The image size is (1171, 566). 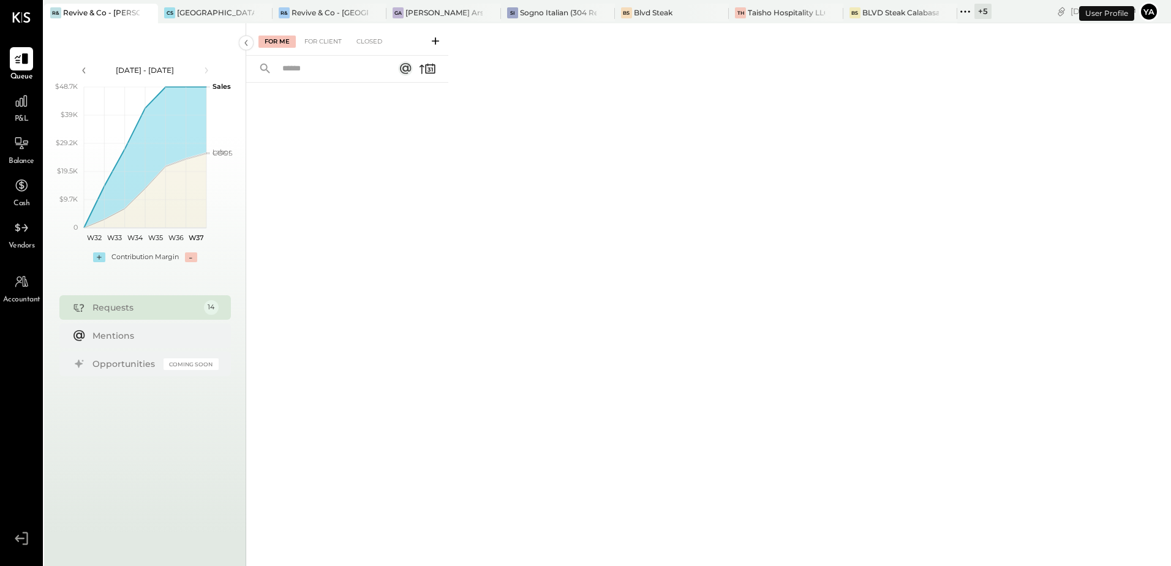 What do you see at coordinates (145, 307) in the screenshot?
I see `div: Requests` at bounding box center [145, 307].